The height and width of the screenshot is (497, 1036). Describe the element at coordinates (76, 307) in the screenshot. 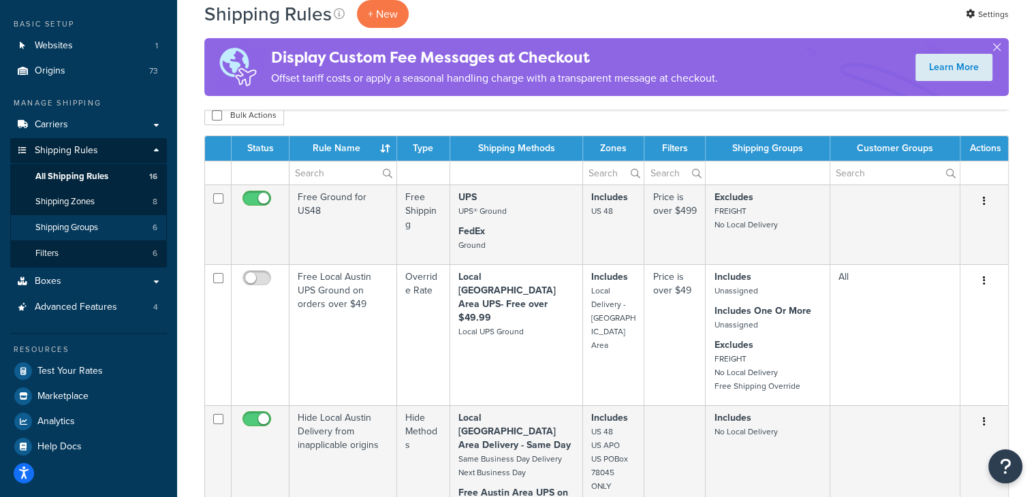

I see `span: Advanced Features` at that location.